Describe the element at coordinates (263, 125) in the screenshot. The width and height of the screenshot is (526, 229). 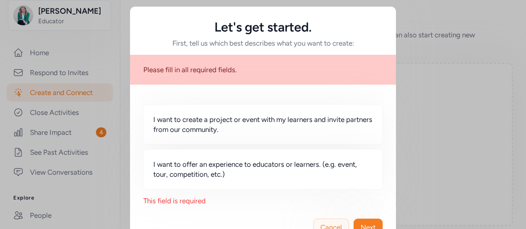
I see `span: I want to create a project or event with my learners and invite partners from our community.` at that location.